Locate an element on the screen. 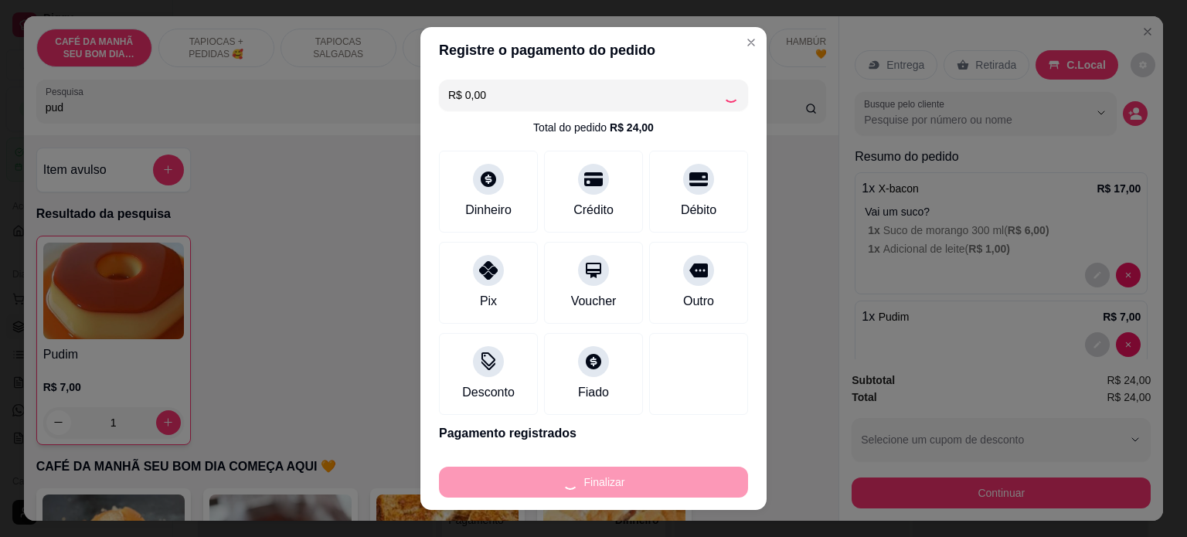 The width and height of the screenshot is (1187, 537). div: R$ 24,00 is located at coordinates (631, 128).